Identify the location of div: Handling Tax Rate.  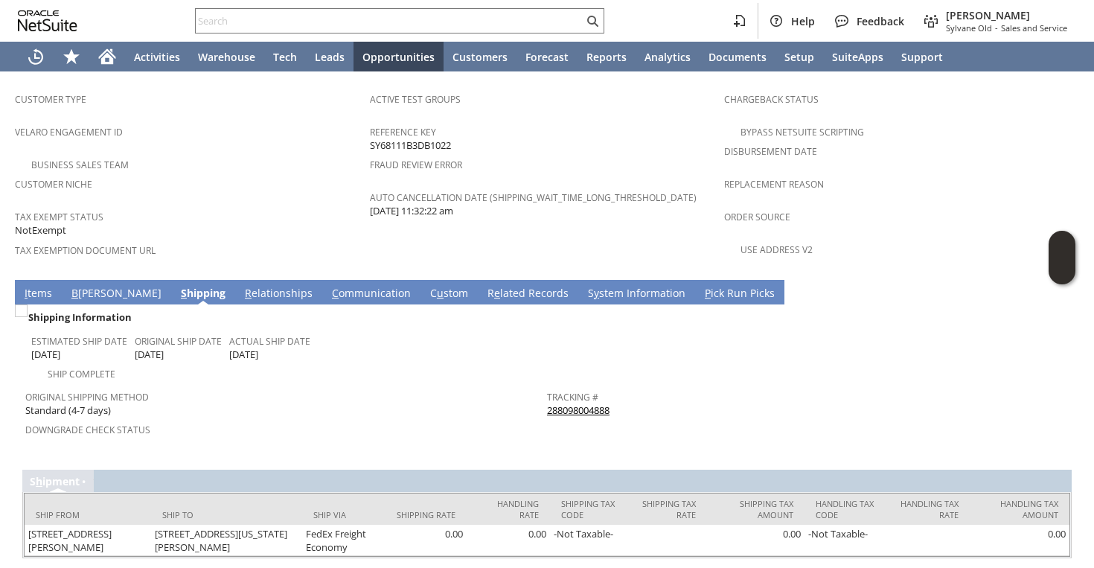
(929, 509).